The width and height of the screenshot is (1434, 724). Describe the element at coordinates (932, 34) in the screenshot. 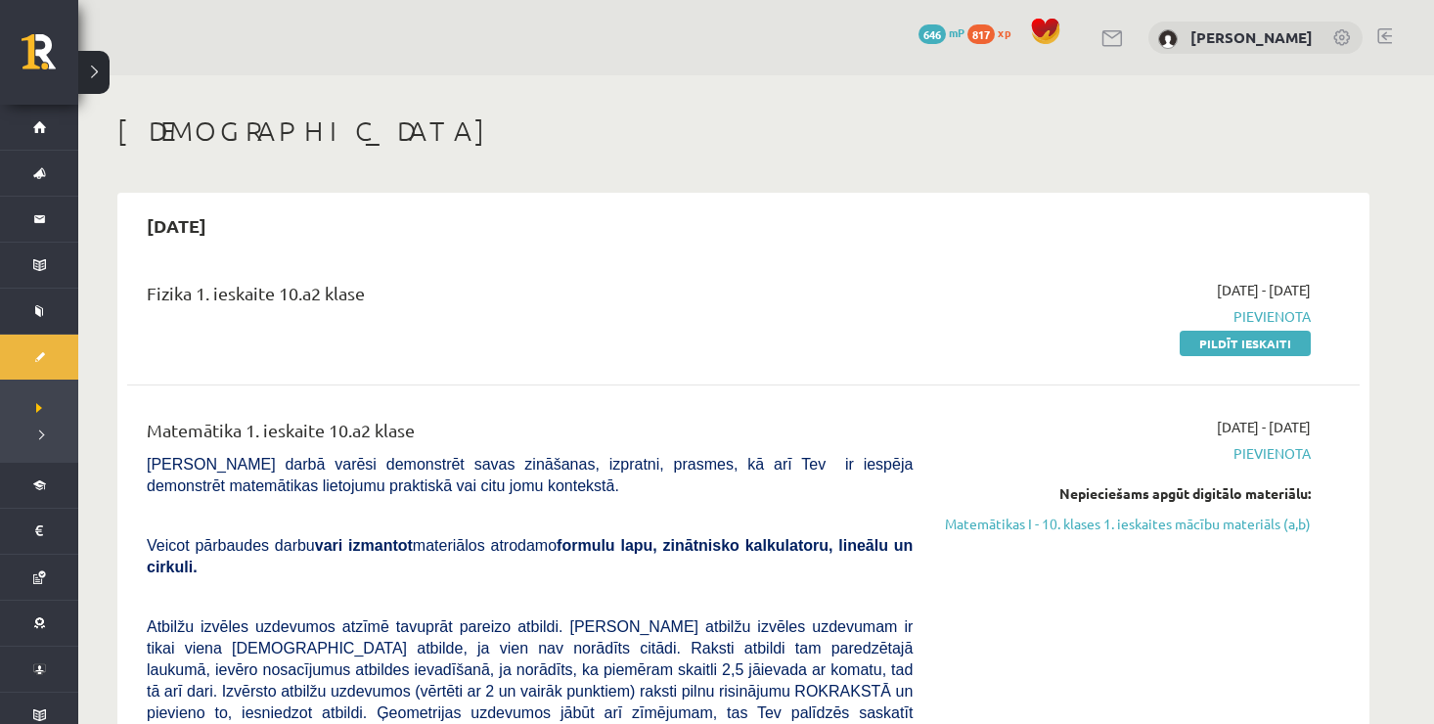

I see `span: 646` at that location.